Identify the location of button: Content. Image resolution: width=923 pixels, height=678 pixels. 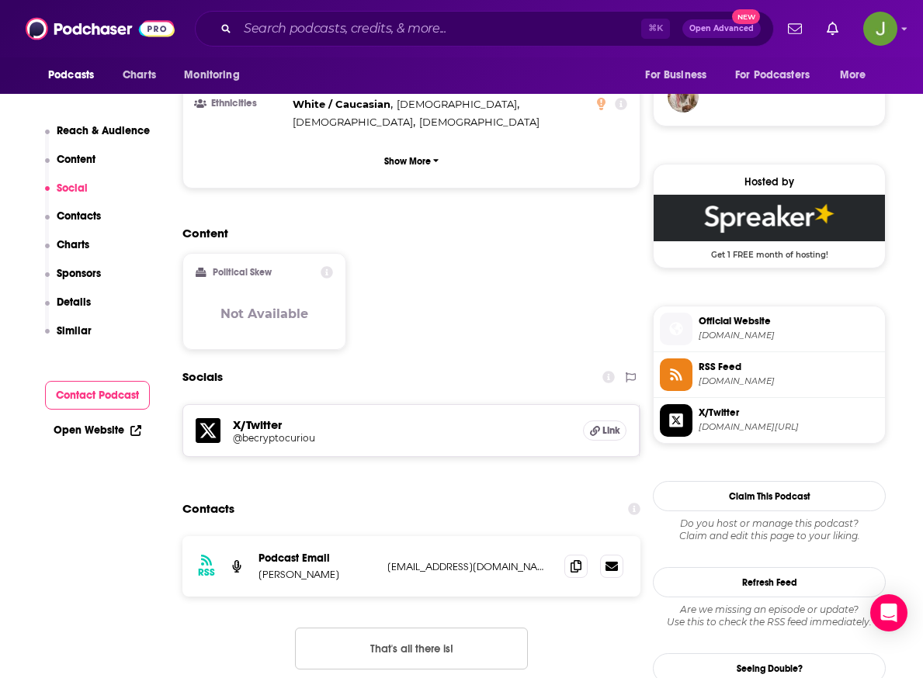
(71, 167).